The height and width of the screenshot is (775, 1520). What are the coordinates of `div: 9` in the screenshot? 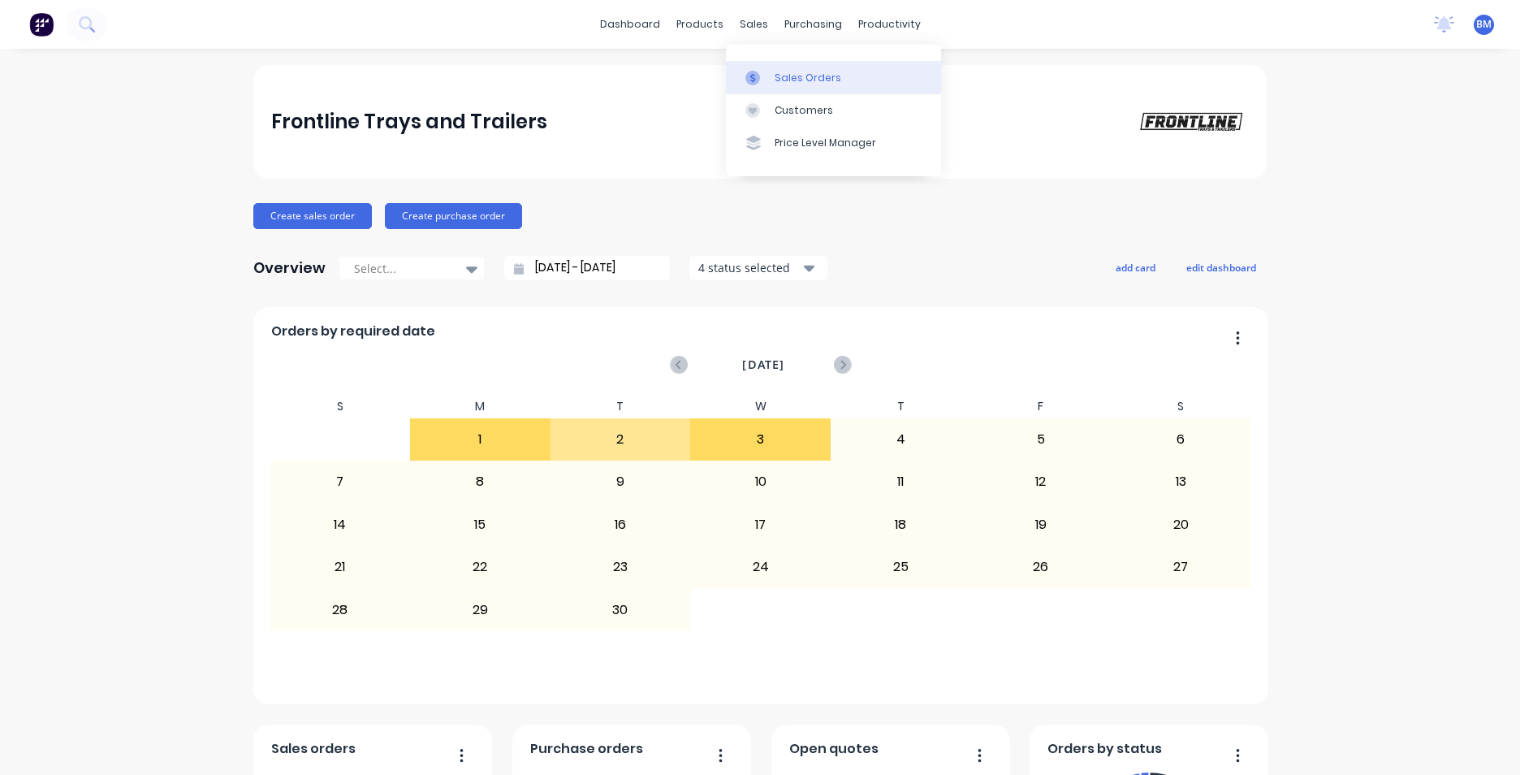 It's located at (620, 482).